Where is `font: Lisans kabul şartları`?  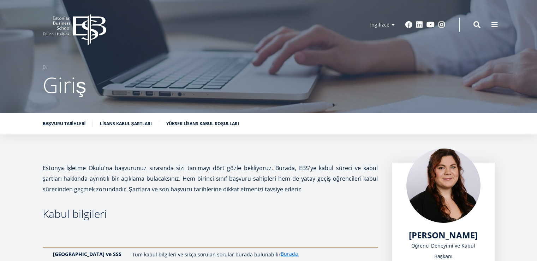 font: Lisans kabul şartları is located at coordinates (126, 123).